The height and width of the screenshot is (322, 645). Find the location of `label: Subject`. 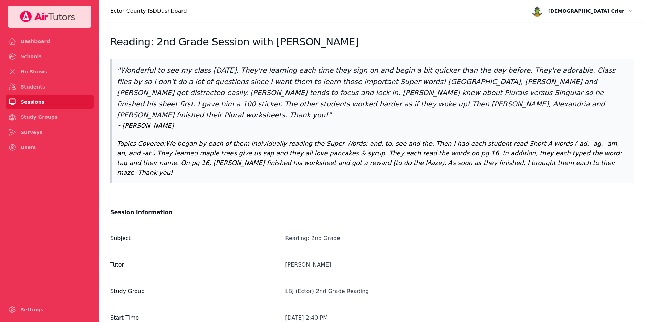

label: Subject is located at coordinates (197, 238).